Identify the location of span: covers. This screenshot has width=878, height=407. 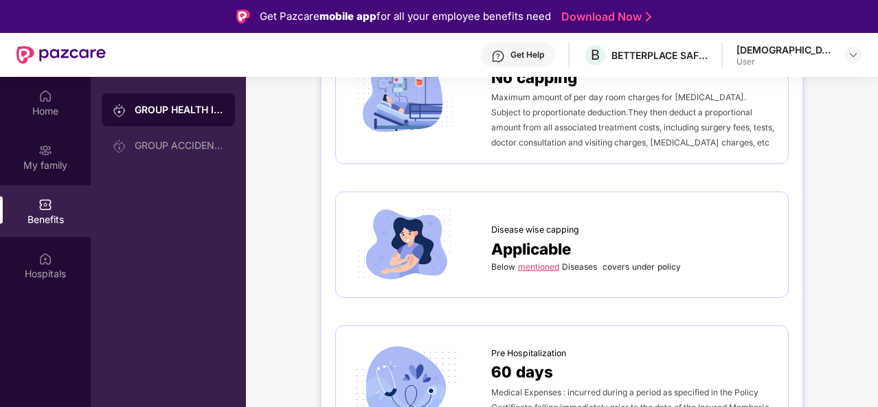
(615, 266).